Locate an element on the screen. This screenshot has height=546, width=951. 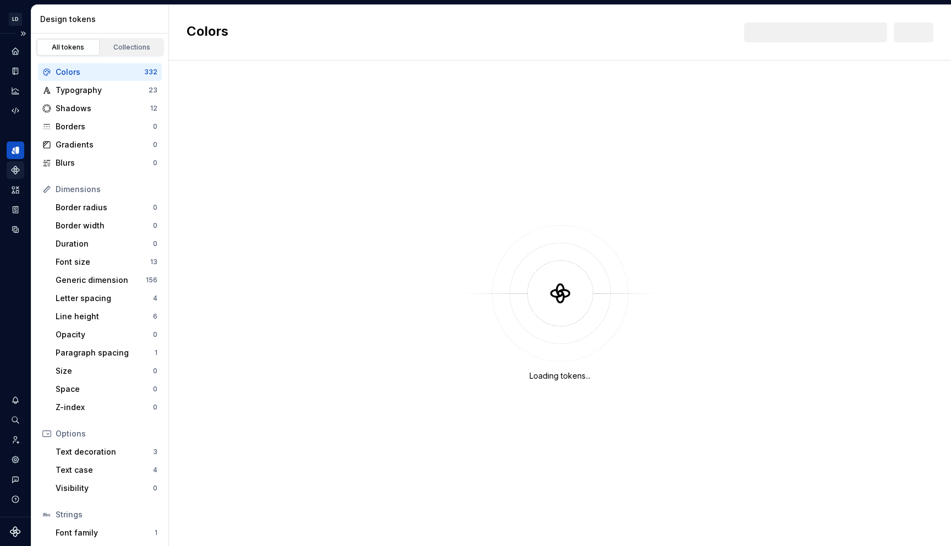
a: Invite team is located at coordinates (15, 440).